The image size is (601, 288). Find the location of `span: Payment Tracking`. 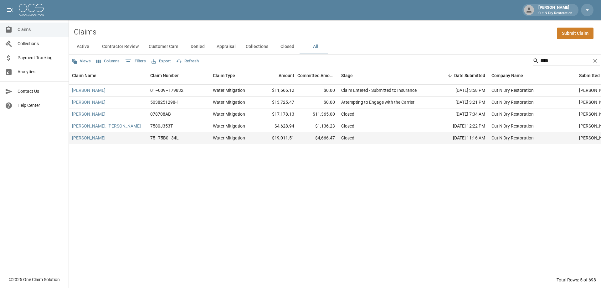

span: Payment Tracking is located at coordinates (40, 58).